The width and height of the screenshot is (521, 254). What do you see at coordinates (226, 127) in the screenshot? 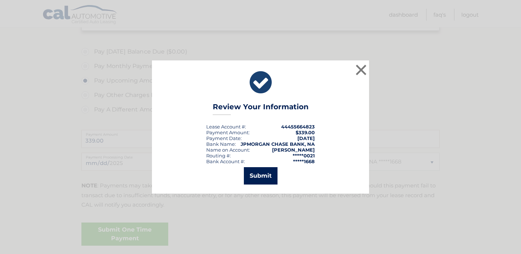
I see `div: Lease Account #:` at bounding box center [226, 127].